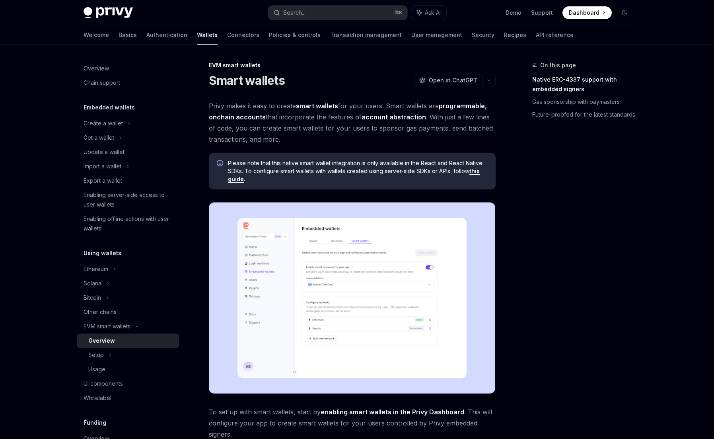 The width and height of the screenshot is (714, 439). I want to click on a: Authentication, so click(167, 35).